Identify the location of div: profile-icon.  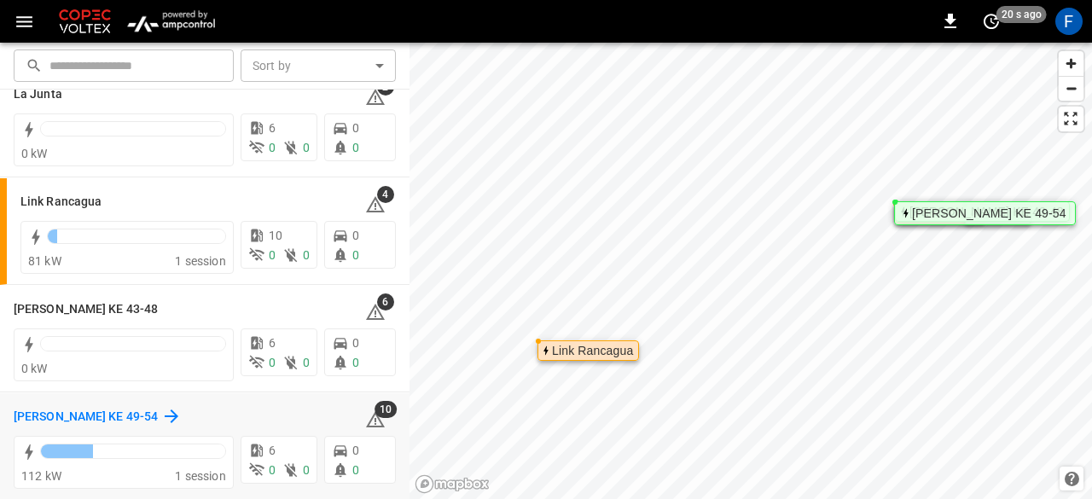
(1069, 21).